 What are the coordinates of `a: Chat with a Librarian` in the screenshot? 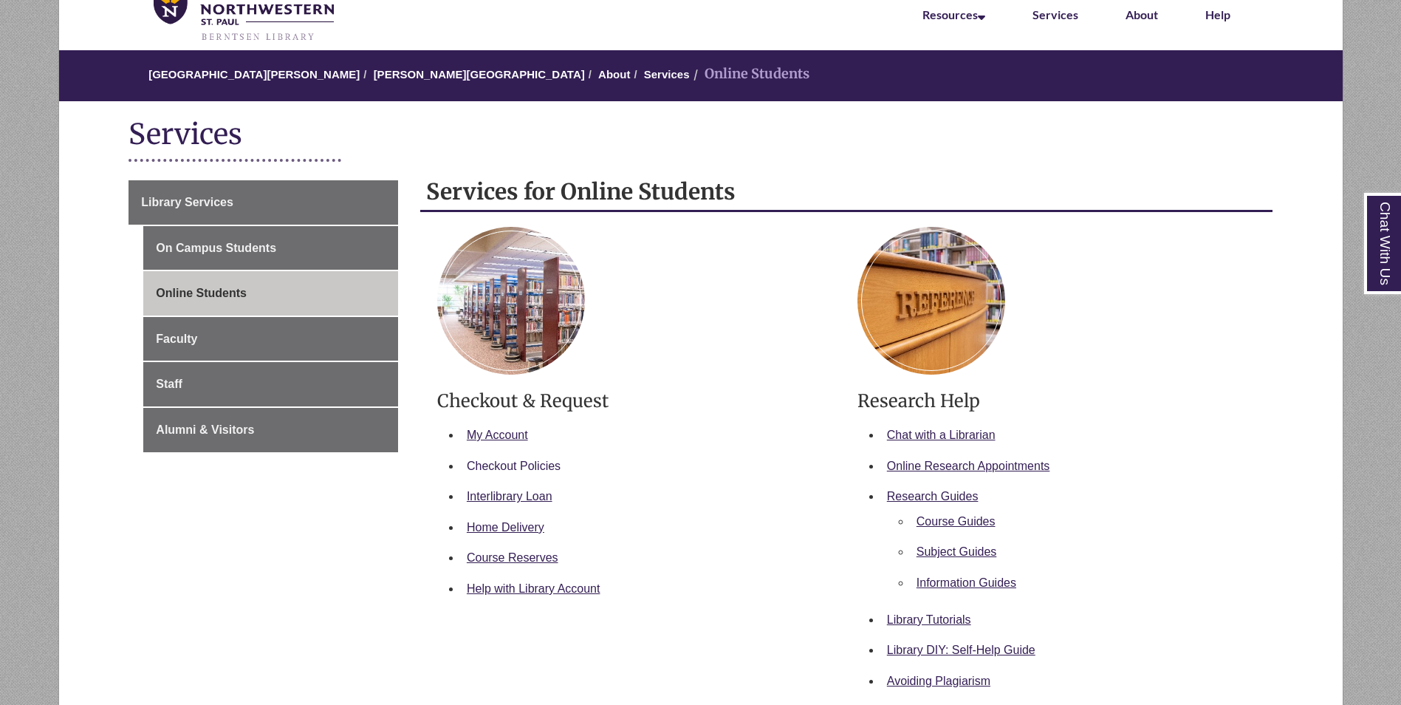 It's located at (941, 434).